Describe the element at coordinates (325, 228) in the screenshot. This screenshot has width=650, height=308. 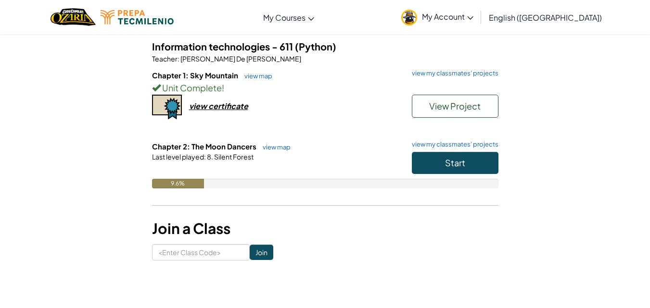
I see `h3: Join a Class` at that location.